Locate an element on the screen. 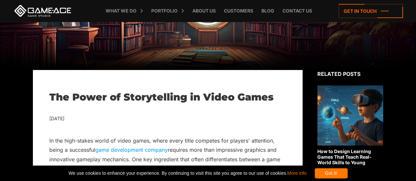  a: How to Design Learning Games That Teach Real-World Skills to Young Learners is located at coordinates (350, 128).